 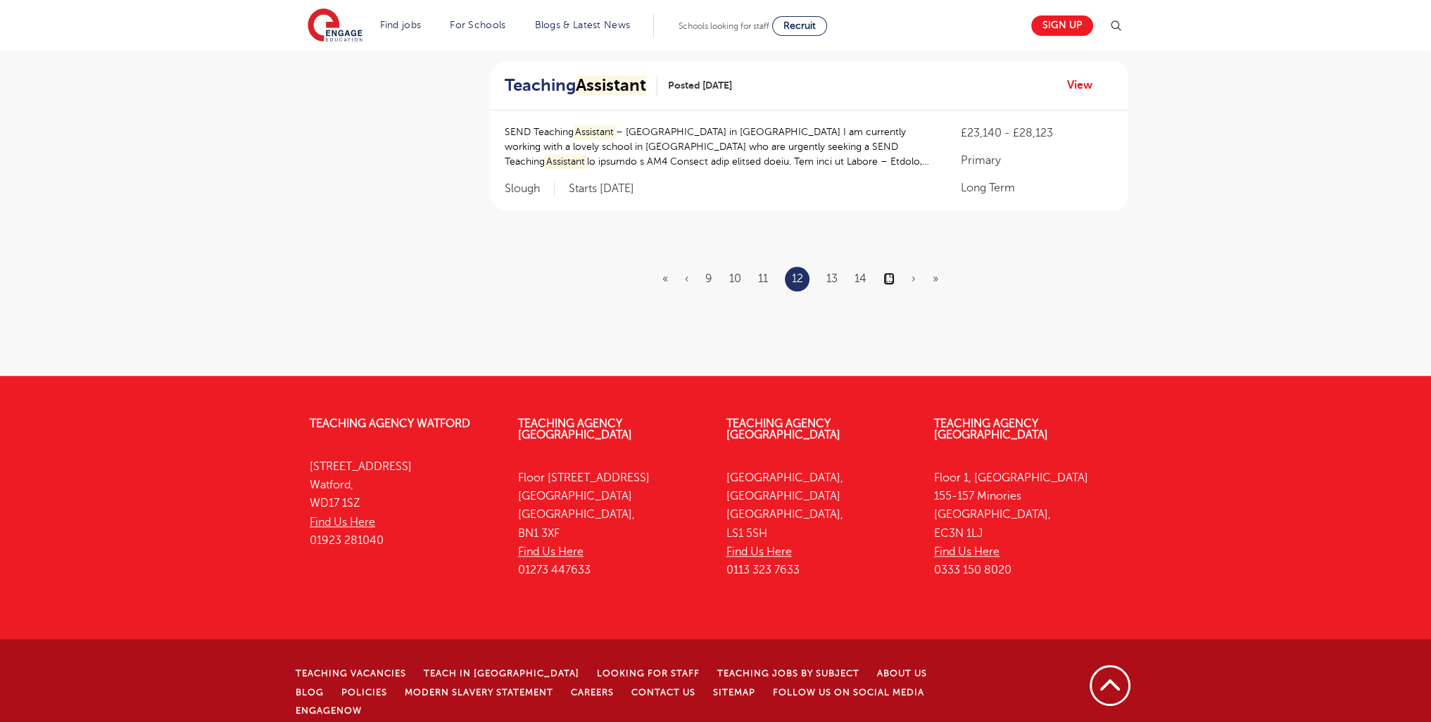 I want to click on a: Policies, so click(x=364, y=693).